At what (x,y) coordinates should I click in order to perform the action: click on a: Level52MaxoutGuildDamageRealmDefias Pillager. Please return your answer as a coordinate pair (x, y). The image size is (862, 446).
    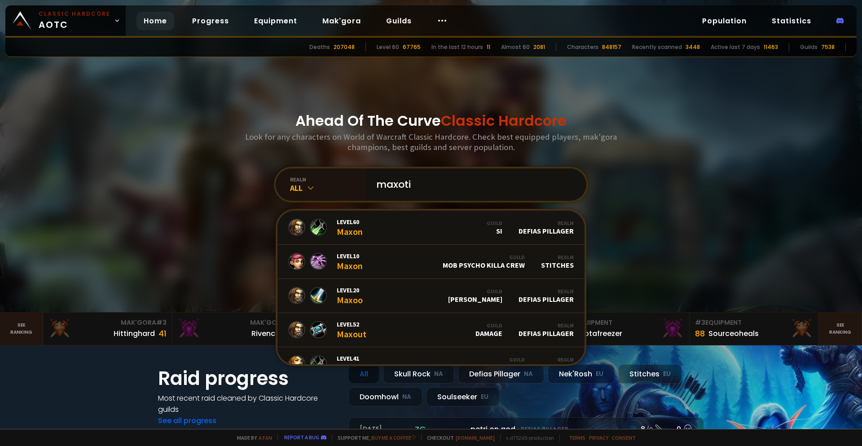
    Looking at the image, I should click on (431, 330).